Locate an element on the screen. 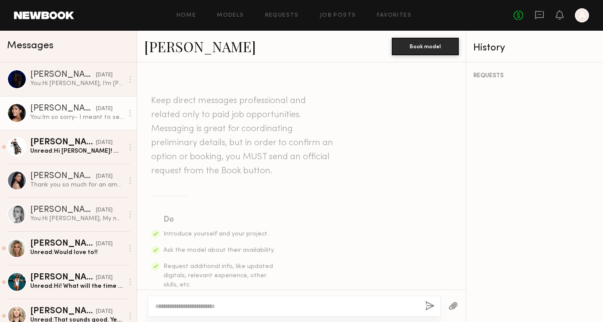  div: Do is located at coordinates (219, 219).